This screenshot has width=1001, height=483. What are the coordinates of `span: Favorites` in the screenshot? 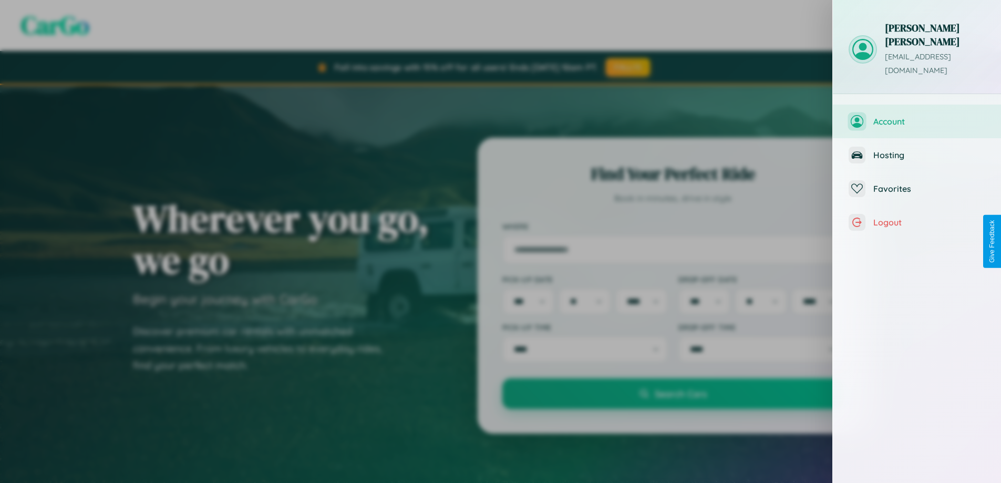 It's located at (929, 189).